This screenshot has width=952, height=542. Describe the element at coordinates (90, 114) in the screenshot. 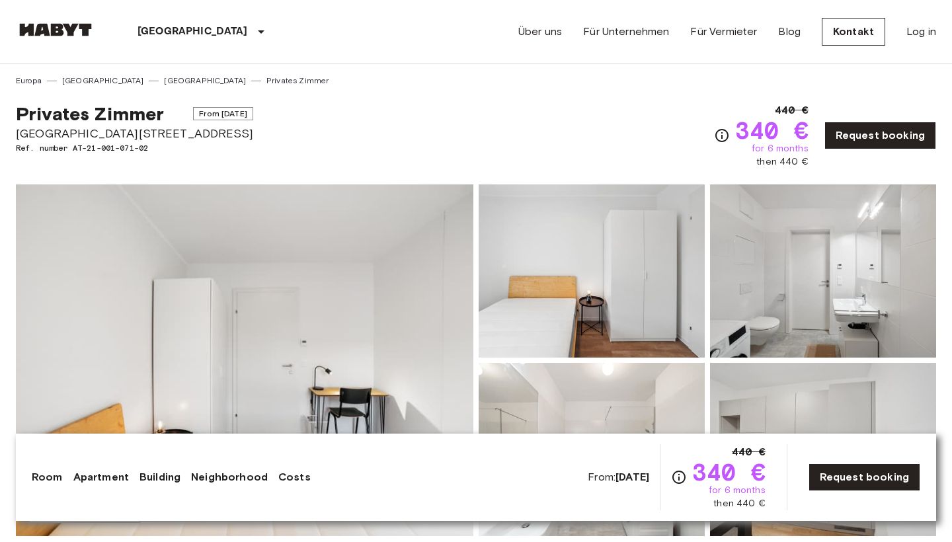

I see `span: Privates Zimmer` at that location.